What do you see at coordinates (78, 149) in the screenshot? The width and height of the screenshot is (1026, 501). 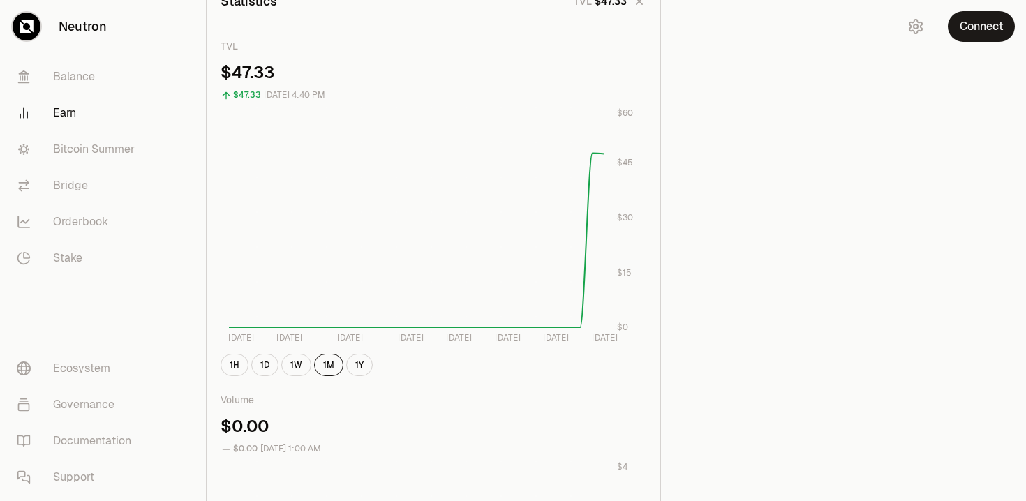 I see `a: Bitcoin Summer` at bounding box center [78, 149].